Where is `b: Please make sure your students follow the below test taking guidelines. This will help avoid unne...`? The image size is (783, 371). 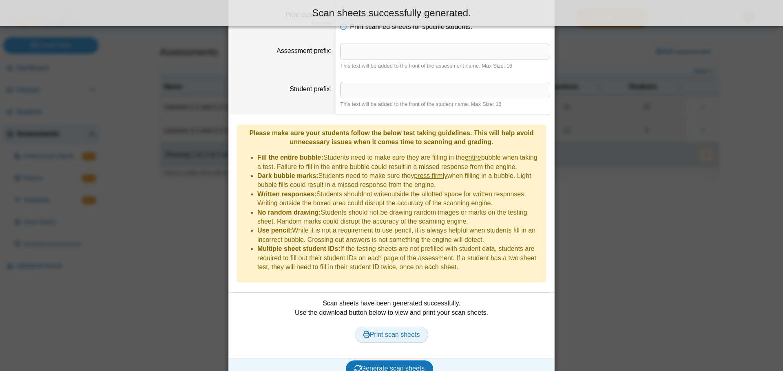
b: Please make sure your students follow the below test taking guidelines. This will help avoid unne... is located at coordinates (391, 137).